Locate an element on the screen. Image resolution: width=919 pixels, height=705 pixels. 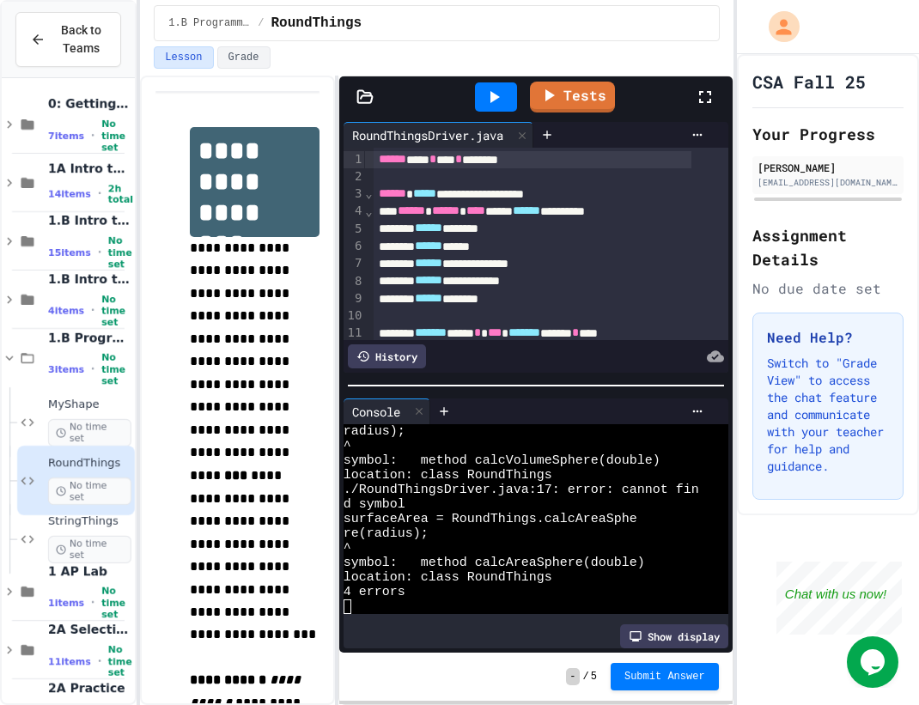
h2: Your Progress is located at coordinates (828, 134).